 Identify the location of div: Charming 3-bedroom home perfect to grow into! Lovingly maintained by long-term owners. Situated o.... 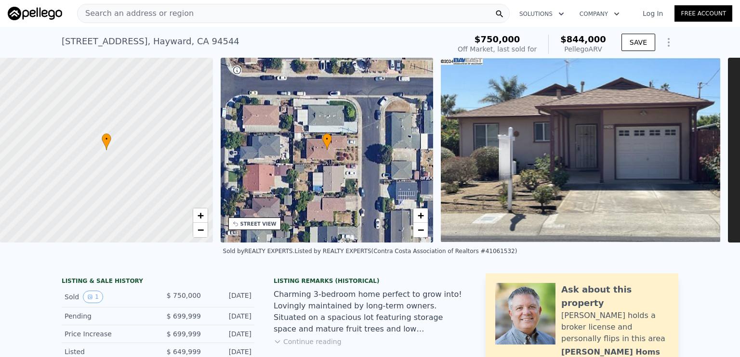
(370, 312).